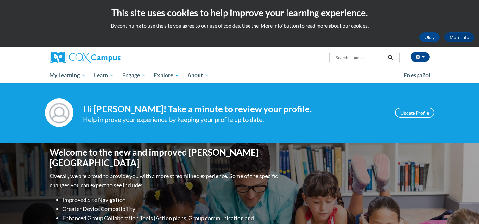 The width and height of the screenshot is (479, 224). I want to click on a: More Info, so click(459, 37).